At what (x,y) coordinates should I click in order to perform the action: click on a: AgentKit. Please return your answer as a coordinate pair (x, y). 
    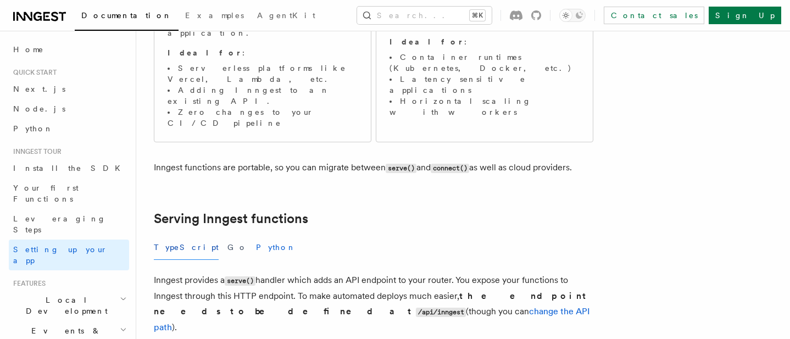
    Looking at the image, I should click on (286, 16).